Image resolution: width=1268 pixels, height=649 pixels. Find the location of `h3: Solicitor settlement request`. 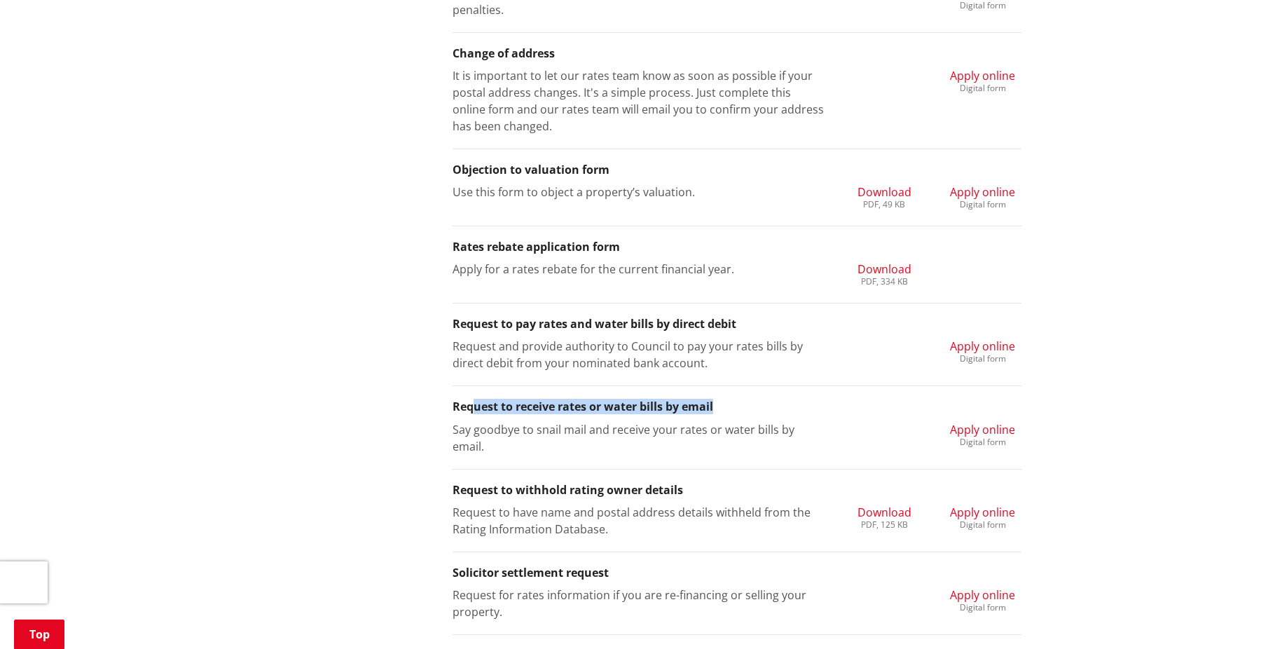

h3: Solicitor settlement request is located at coordinates (737, 573).